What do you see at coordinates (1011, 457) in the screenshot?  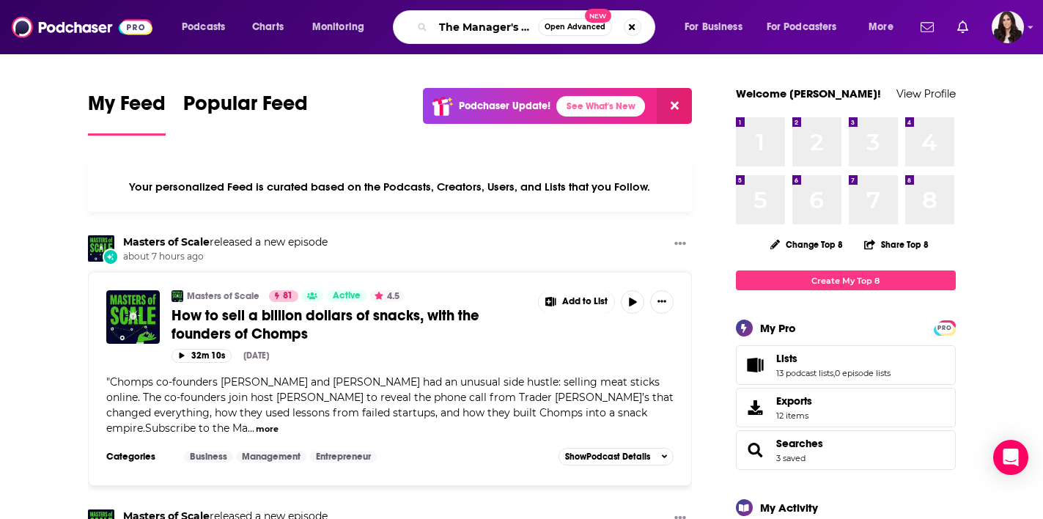 I see `div: Open Intercom Messenger` at bounding box center [1011, 457].